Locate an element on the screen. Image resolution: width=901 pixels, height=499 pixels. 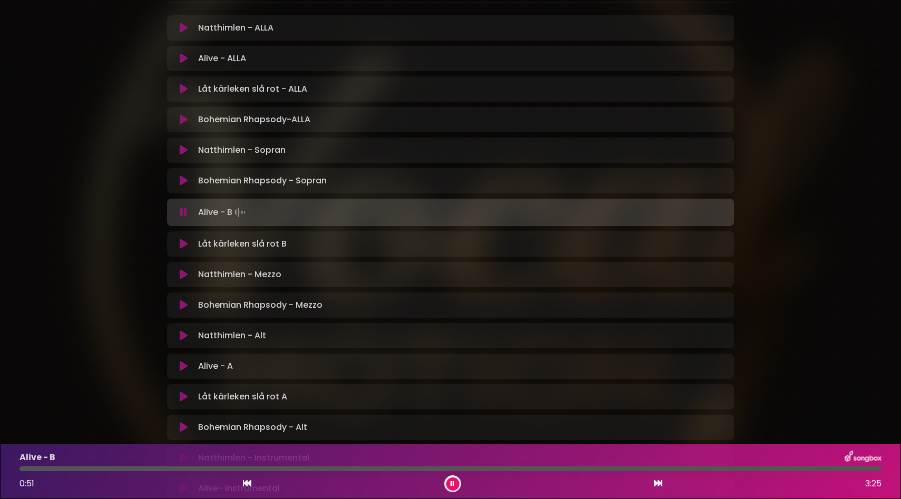
img: waveform4.gif is located at coordinates (240, 212).